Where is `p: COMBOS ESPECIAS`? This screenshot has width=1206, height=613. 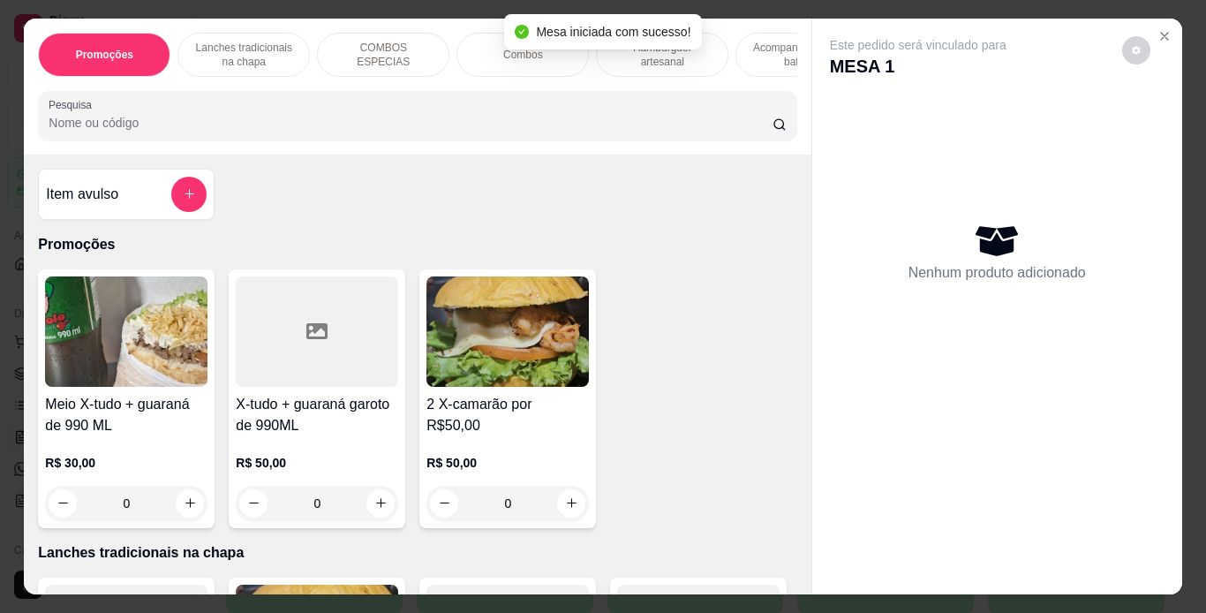
p: COMBOS ESPECIAS is located at coordinates (383, 55).